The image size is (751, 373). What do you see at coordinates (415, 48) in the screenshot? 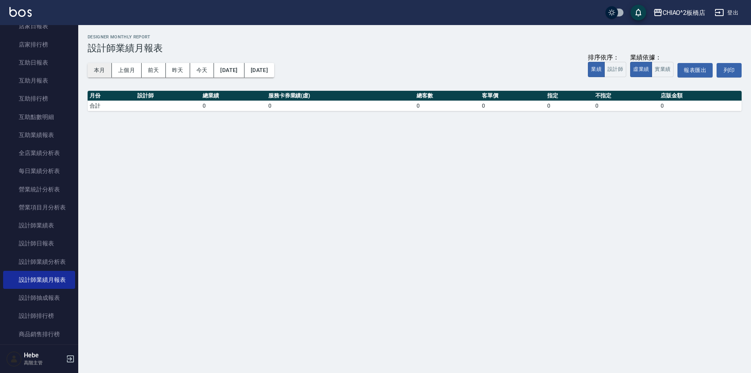
I see `h3: 設計師業績月報表` at bounding box center [415, 48].